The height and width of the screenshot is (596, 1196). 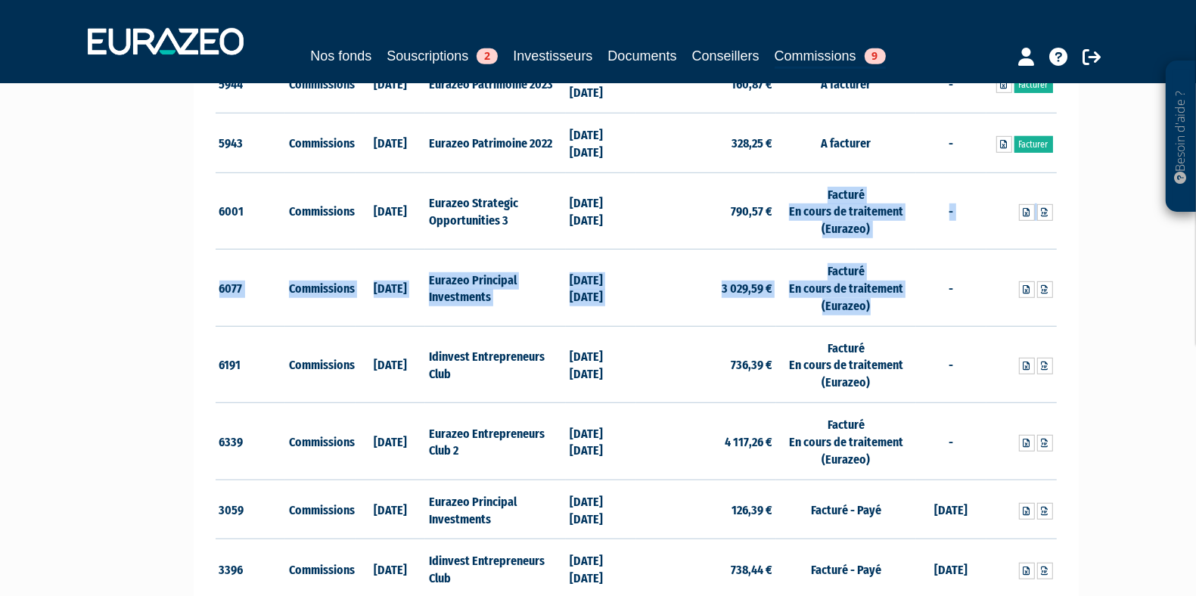 What do you see at coordinates (250, 288) in the screenshot?
I see `td: 6077` at bounding box center [250, 288].